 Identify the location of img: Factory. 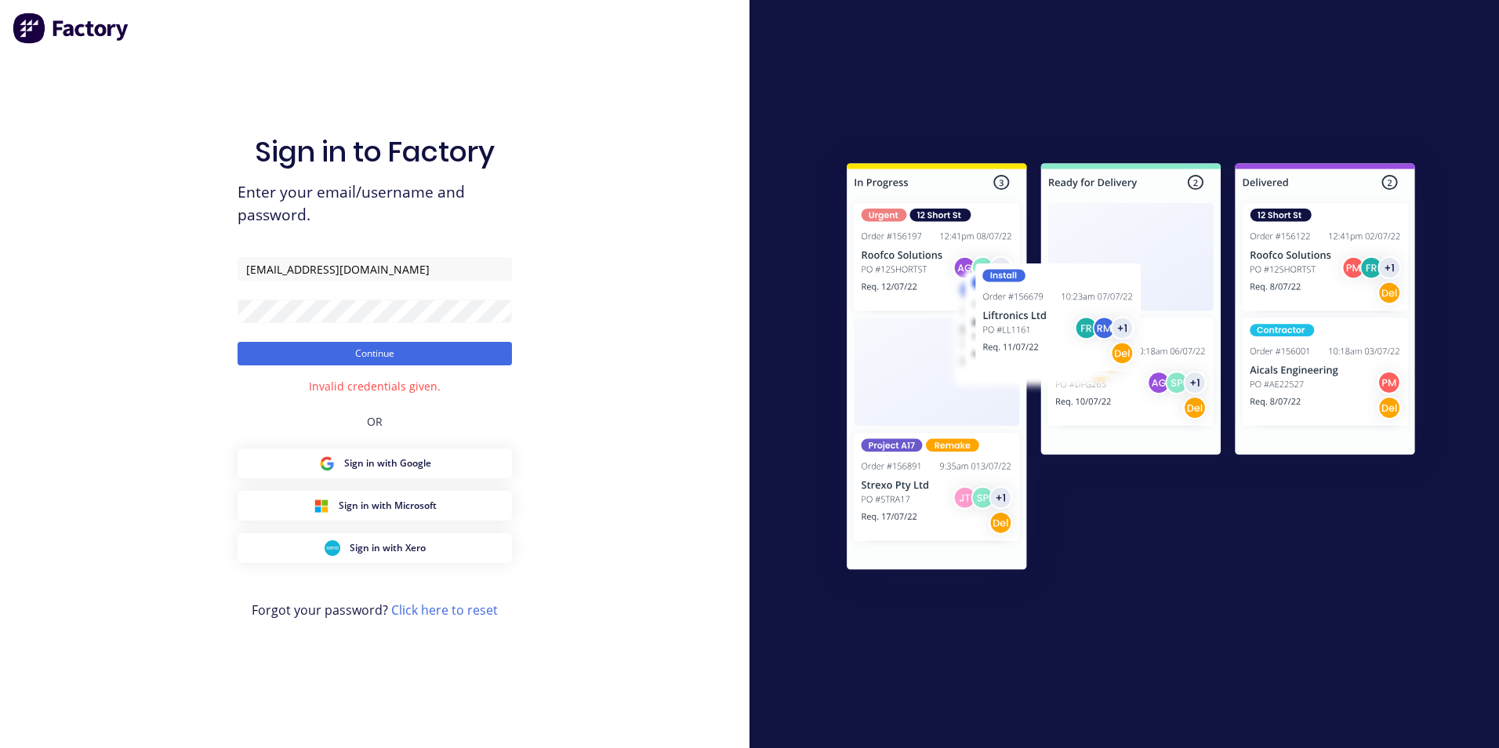
(71, 28).